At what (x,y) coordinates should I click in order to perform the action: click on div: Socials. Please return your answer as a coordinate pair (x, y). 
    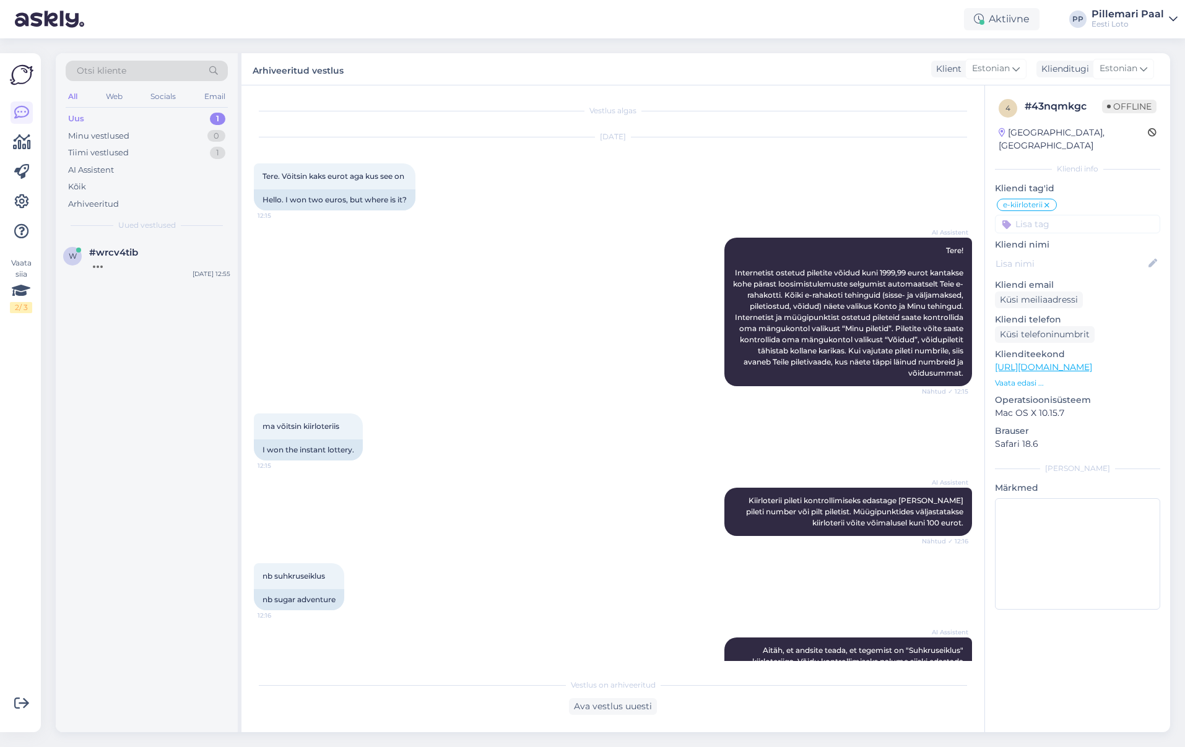
    Looking at the image, I should click on (163, 97).